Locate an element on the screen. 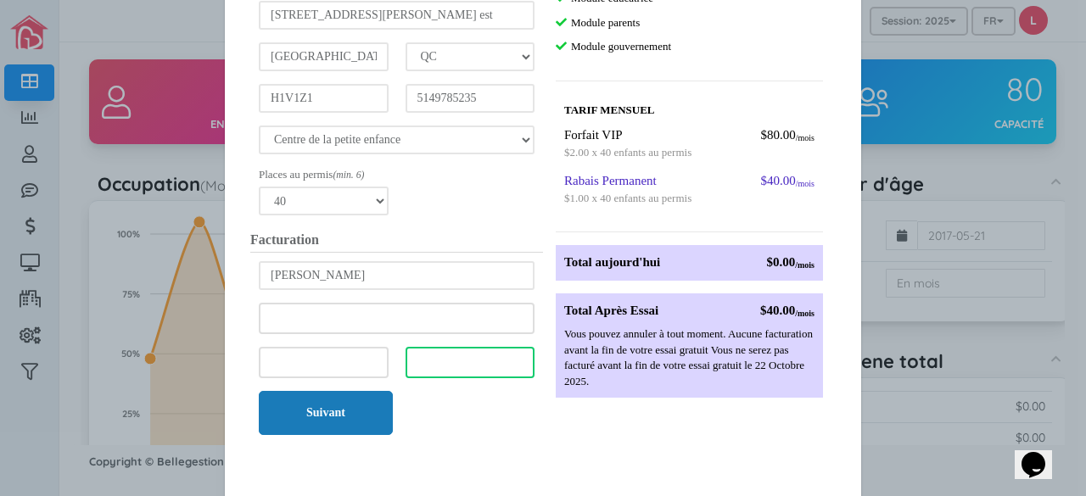 The height and width of the screenshot is (496, 1086). div: $0.00 is located at coordinates (781, 262).